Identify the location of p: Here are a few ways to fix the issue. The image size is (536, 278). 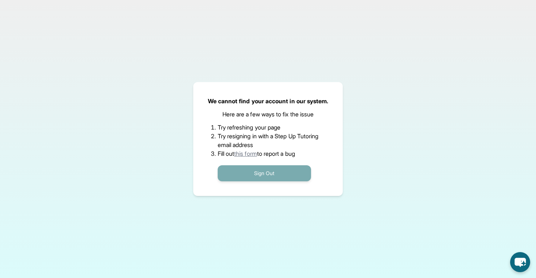
(268, 114).